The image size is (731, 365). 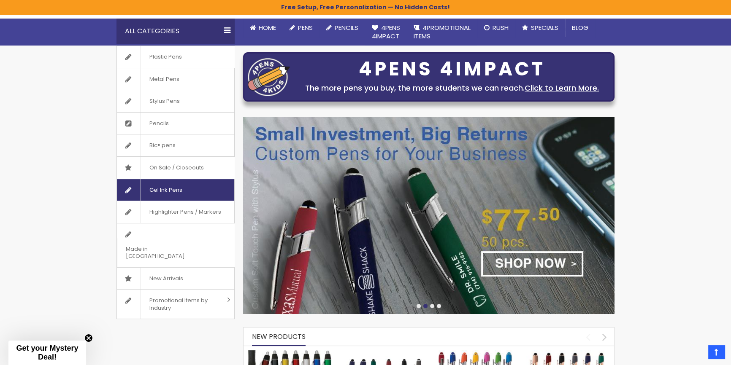 I want to click on div: The more pens you buy, the more students we can reach., so click(x=452, y=88).